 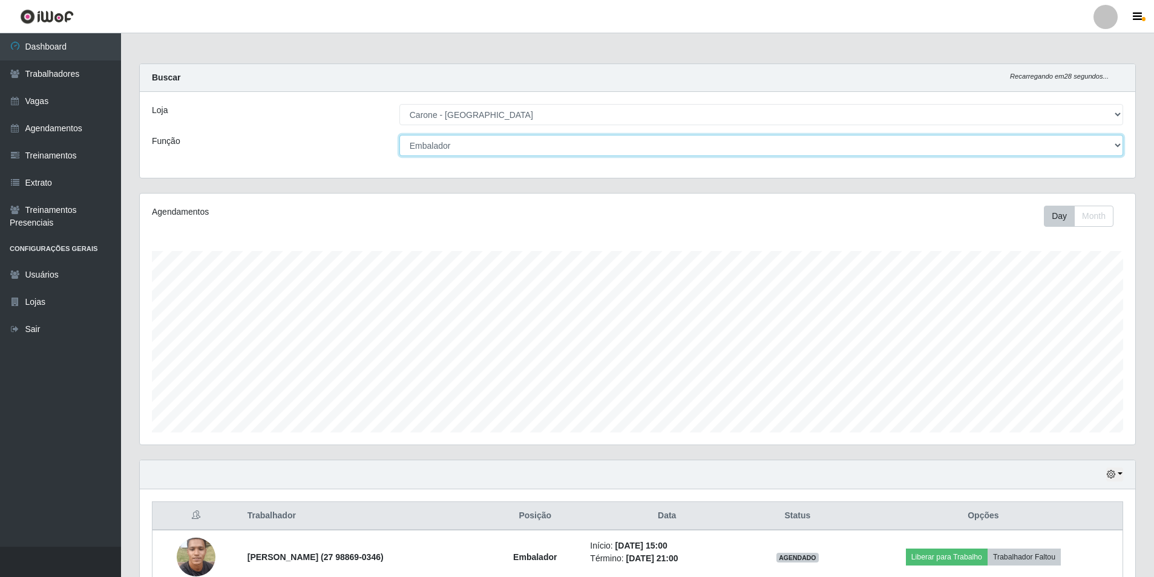 What do you see at coordinates (1083, 216) in the screenshot?
I see `div: Toolbar with button groups` at bounding box center [1083, 216].